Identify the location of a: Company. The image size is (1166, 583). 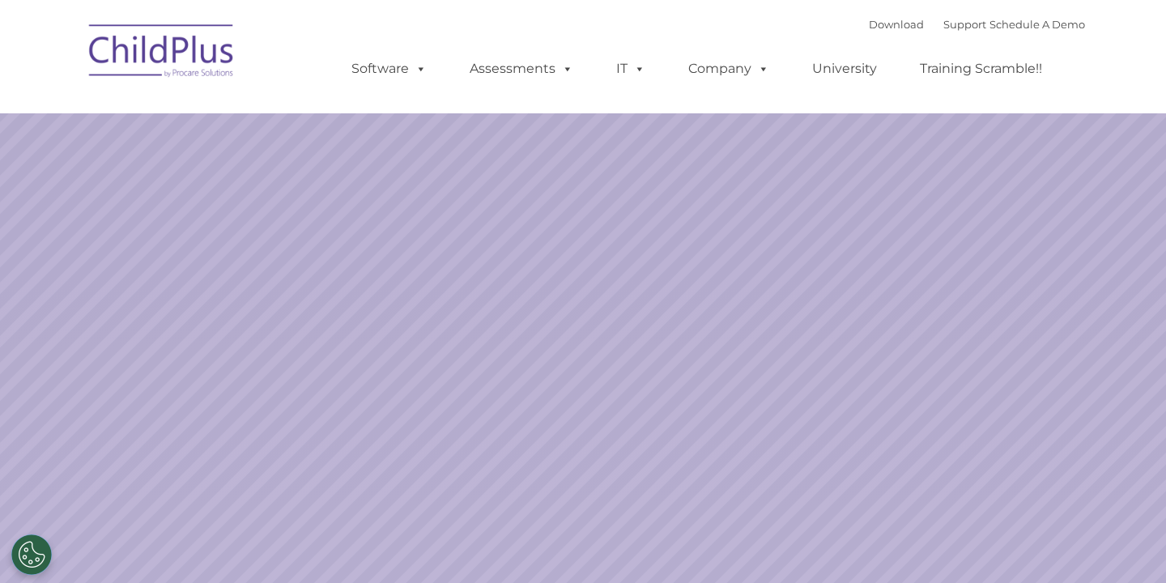
(729, 69).